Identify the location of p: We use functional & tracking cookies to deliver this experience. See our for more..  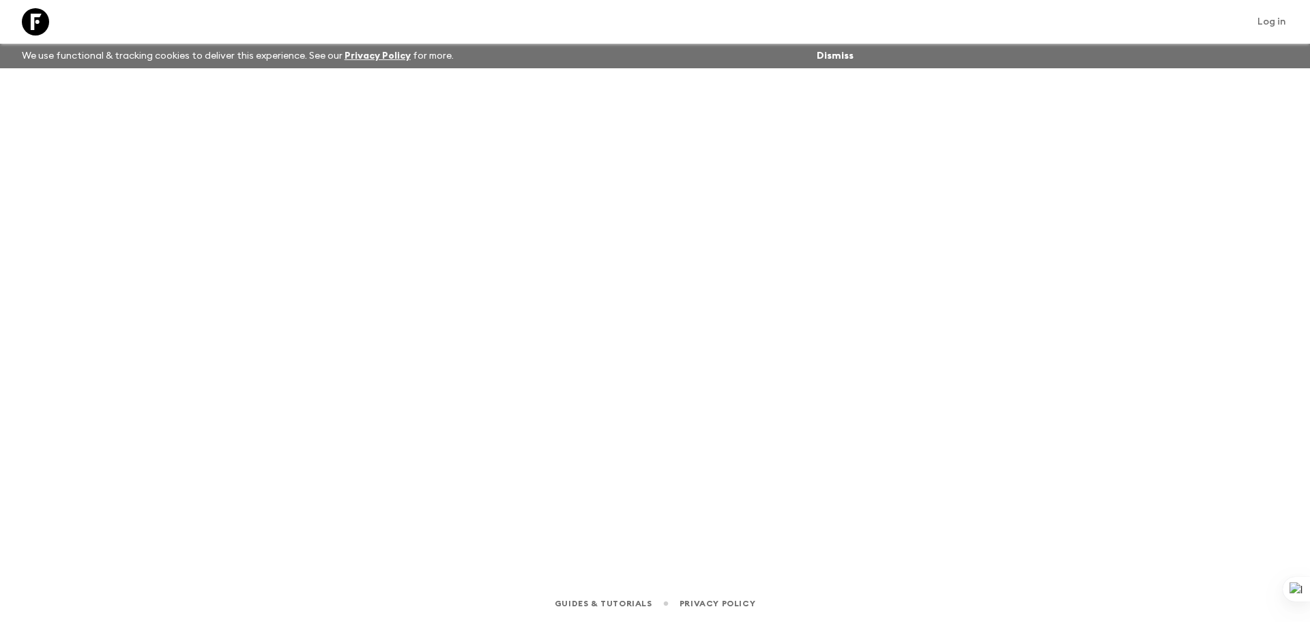
(237, 56).